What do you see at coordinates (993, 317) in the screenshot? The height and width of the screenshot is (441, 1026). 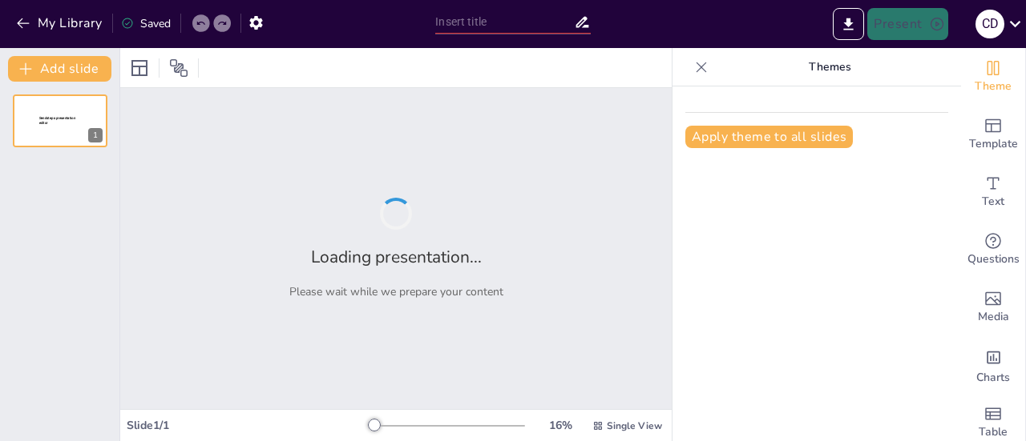 I see `span: Media` at bounding box center [993, 317].